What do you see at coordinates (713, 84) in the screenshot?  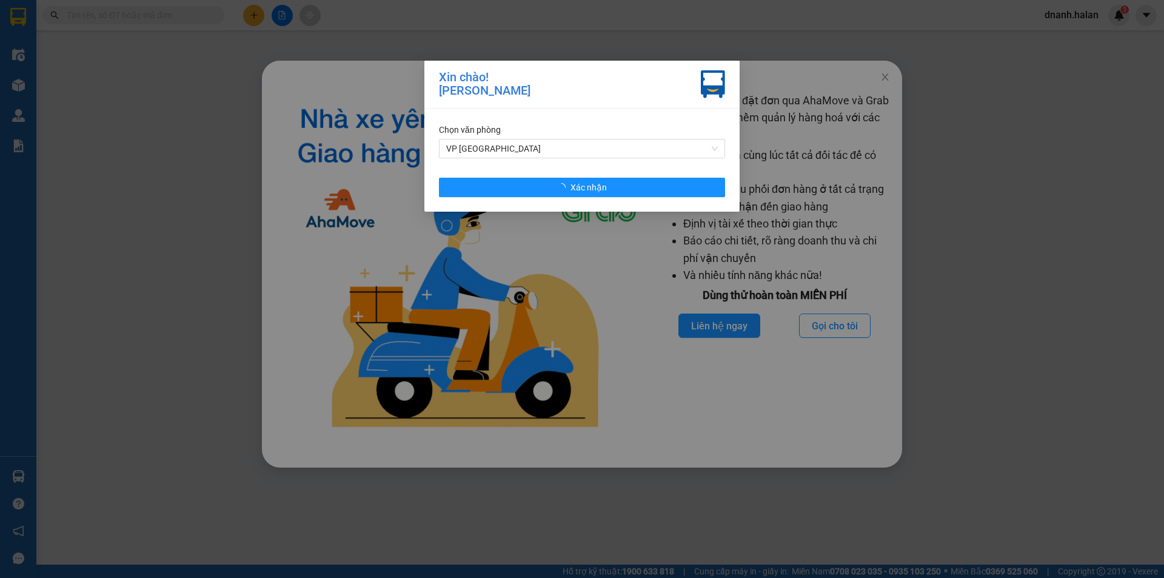 I see `img: vxr-icon` at bounding box center [713, 84].